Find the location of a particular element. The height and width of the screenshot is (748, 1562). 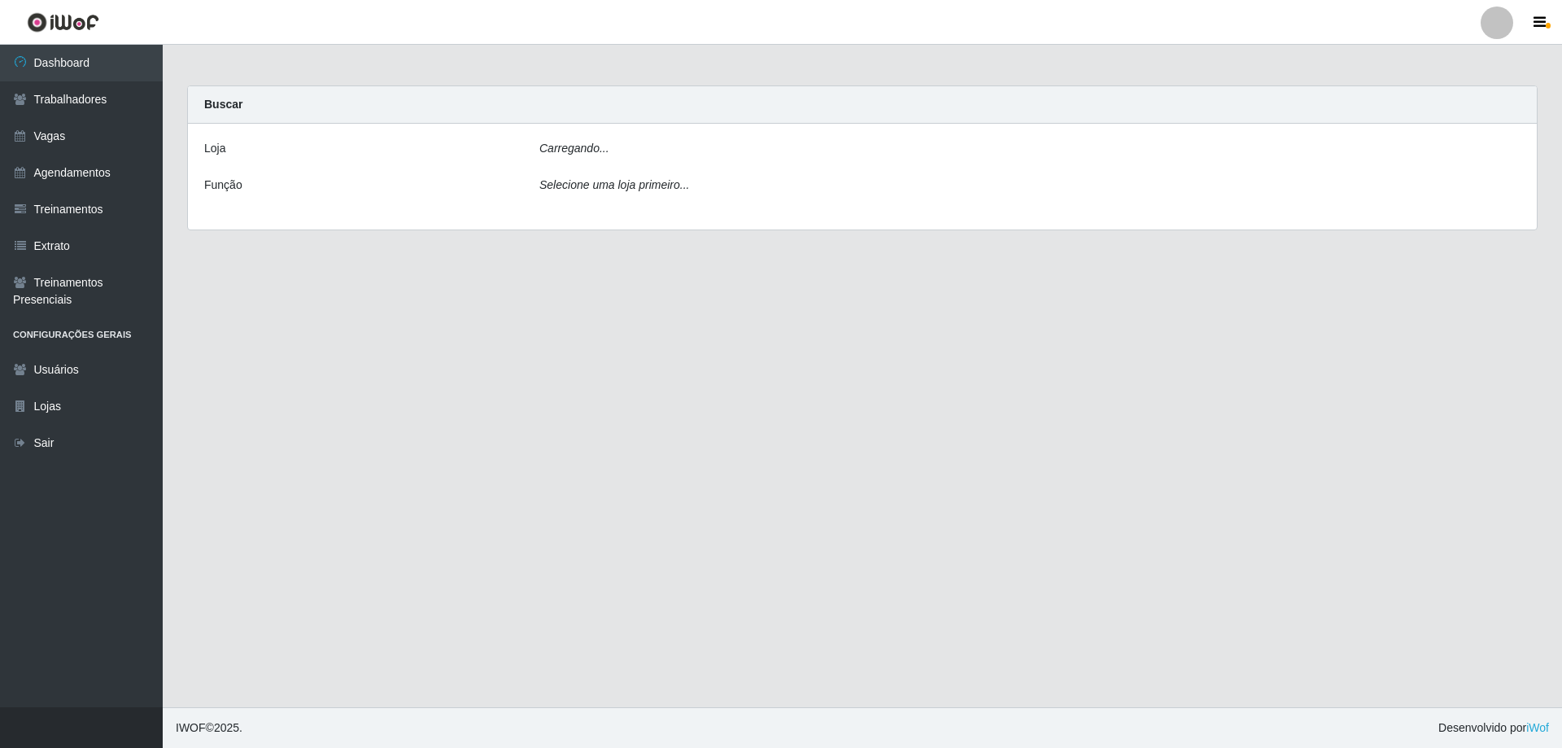

span: © 2025 . is located at coordinates (209, 727).